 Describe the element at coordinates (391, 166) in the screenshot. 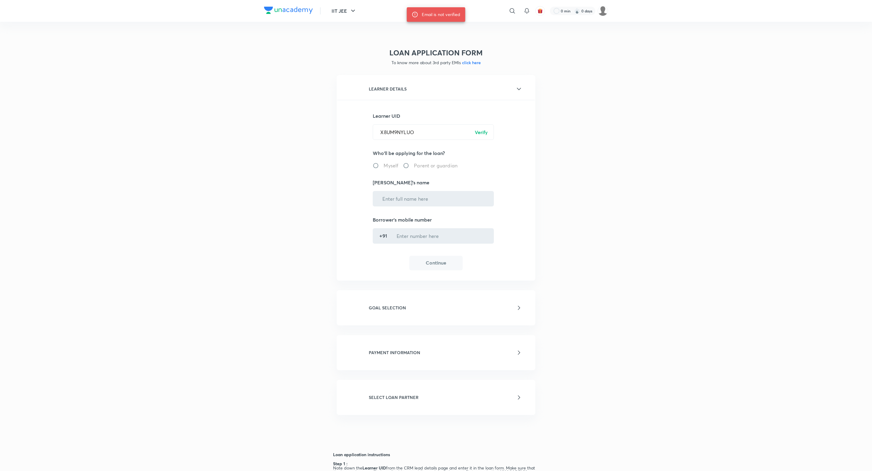

I see `span: Myself` at that location.